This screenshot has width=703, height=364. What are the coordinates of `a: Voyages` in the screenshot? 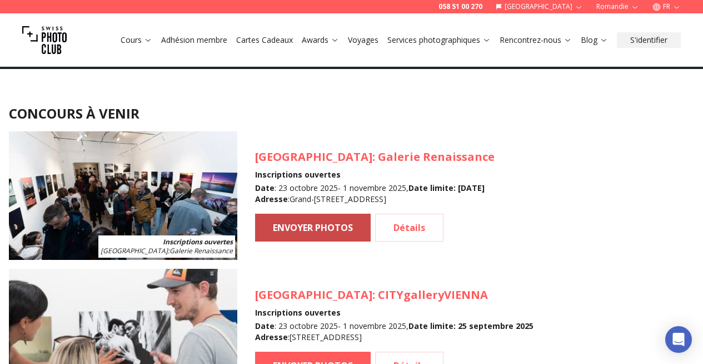 It's located at (363, 40).